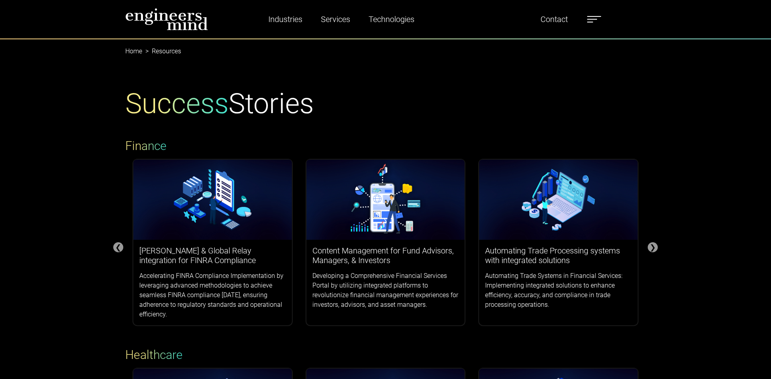 Image resolution: width=771 pixels, height=379 pixels. I want to click on h1: Stories, so click(219, 104).